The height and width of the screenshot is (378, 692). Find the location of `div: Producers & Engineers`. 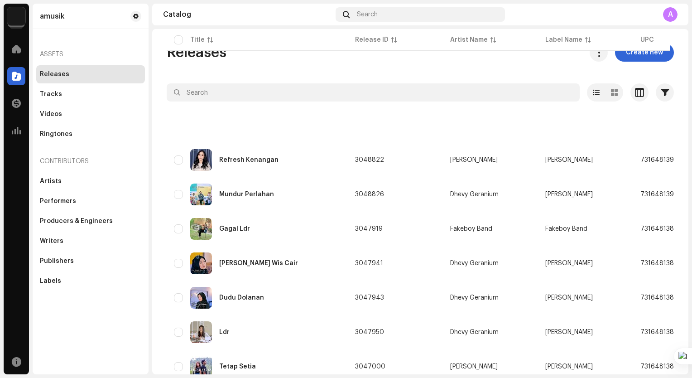

div: Producers & Engineers is located at coordinates (76, 221).